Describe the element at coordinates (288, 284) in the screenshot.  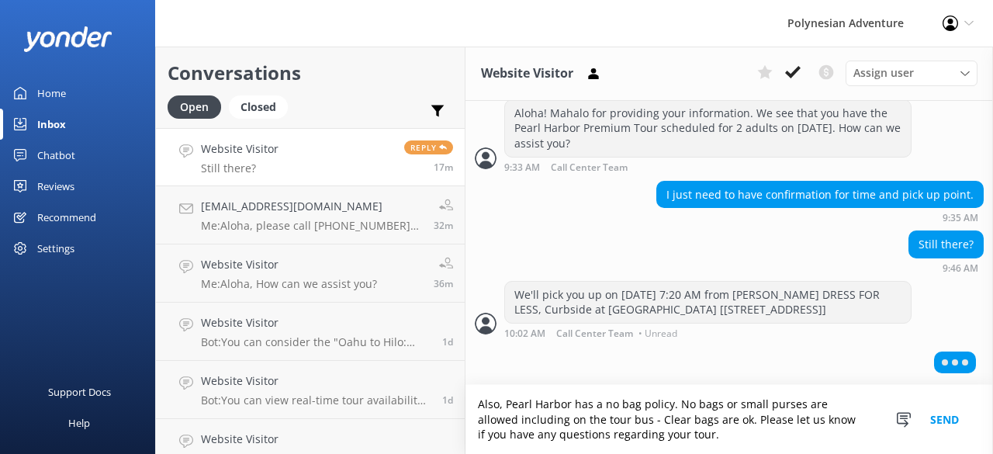
I see `p: Me: Aloha, How can we assist you?` at that location.